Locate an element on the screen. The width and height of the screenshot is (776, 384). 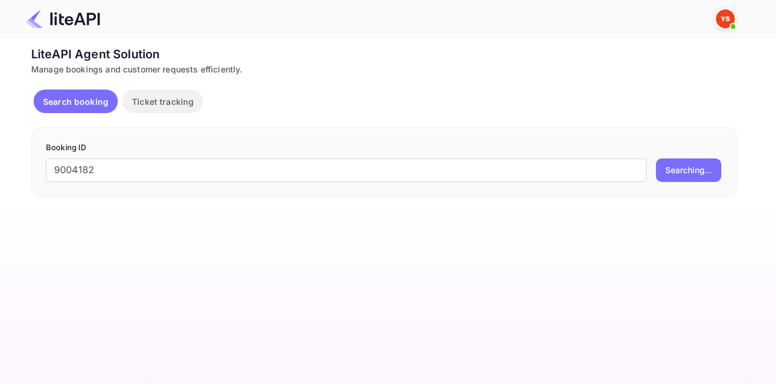
p: Search booking is located at coordinates (75, 101).